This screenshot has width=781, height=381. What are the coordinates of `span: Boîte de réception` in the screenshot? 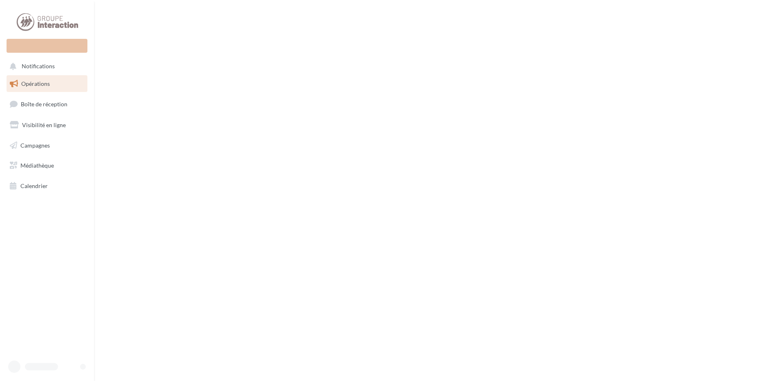 It's located at (44, 104).